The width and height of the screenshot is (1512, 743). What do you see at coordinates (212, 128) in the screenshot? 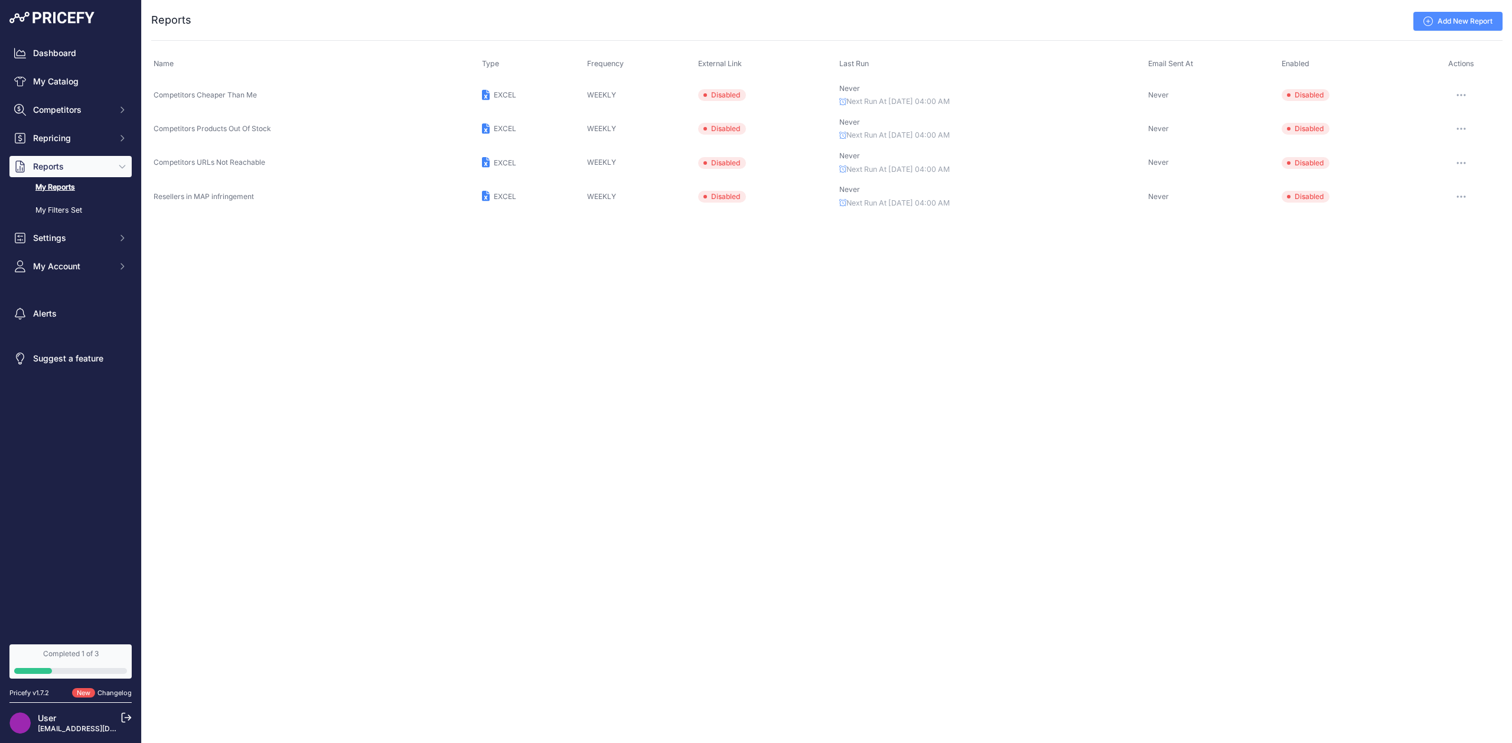
I see `span: Competitors Products Out Of Stock` at bounding box center [212, 128].